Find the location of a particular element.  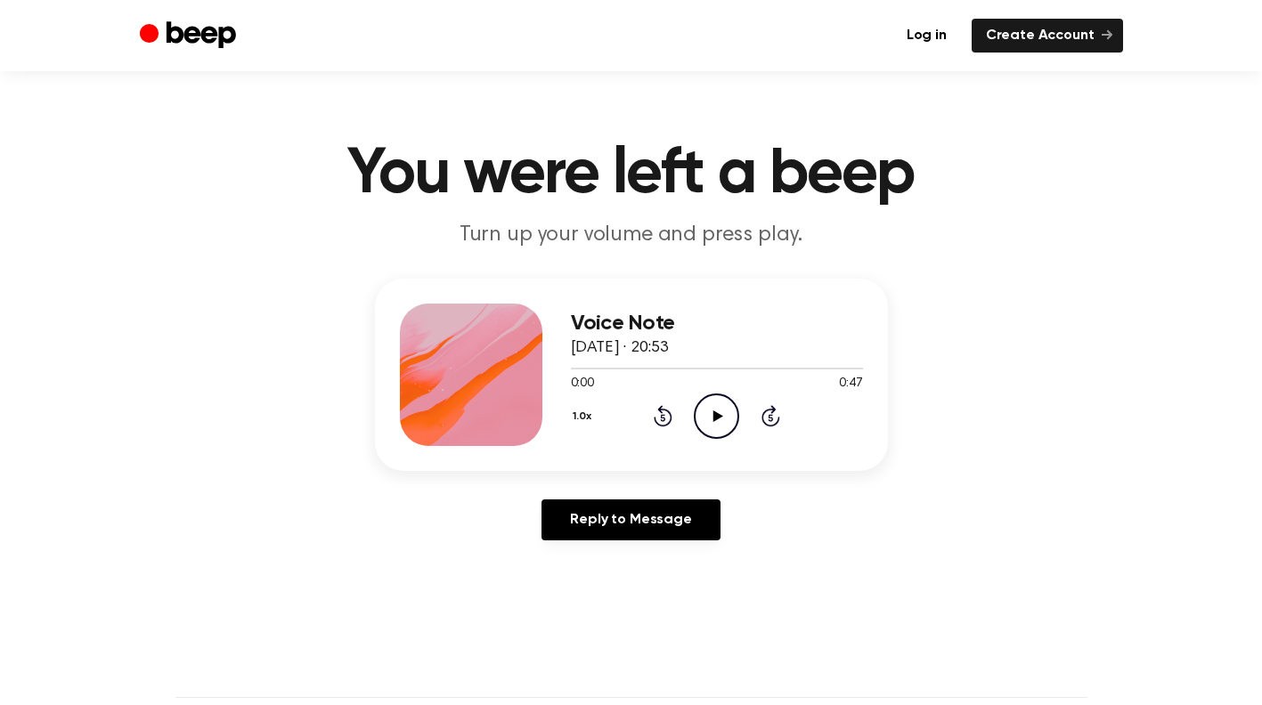

button: 1.0x is located at coordinates (584, 417).